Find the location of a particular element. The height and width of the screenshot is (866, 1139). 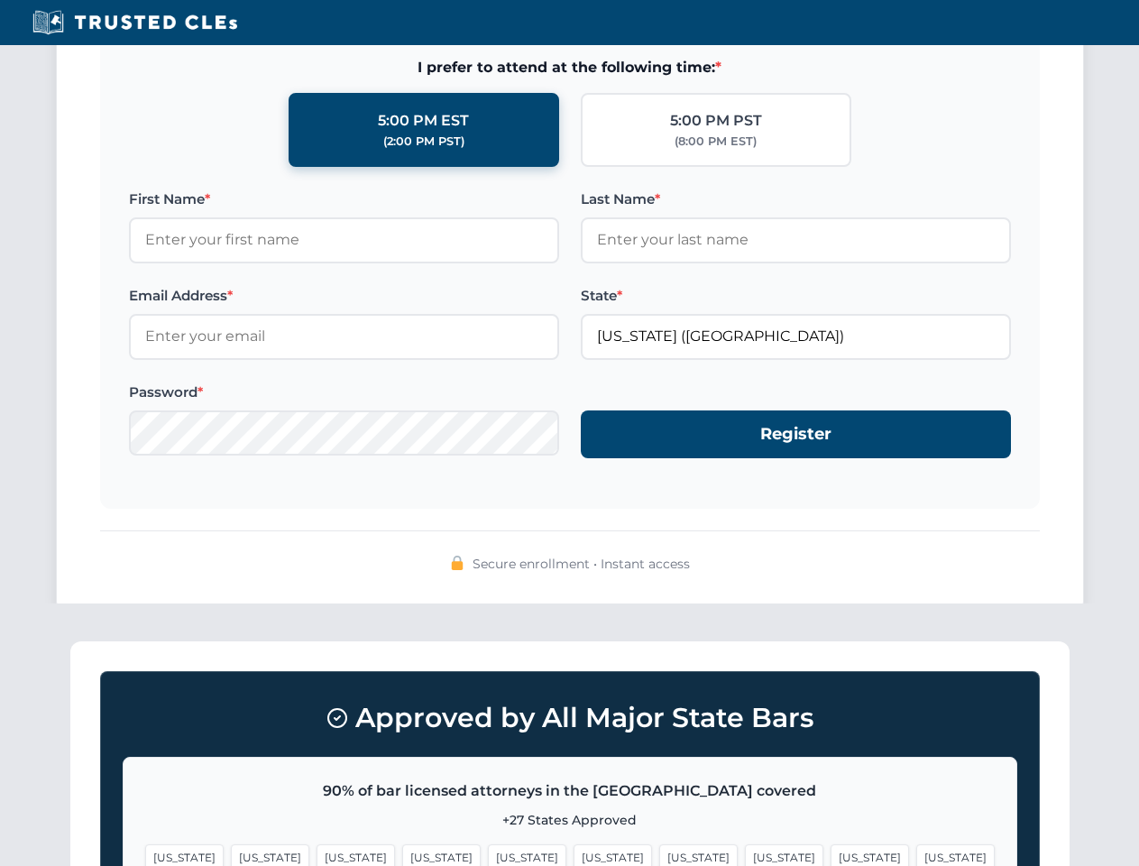

img: Trusted CLEs is located at coordinates (134, 23).